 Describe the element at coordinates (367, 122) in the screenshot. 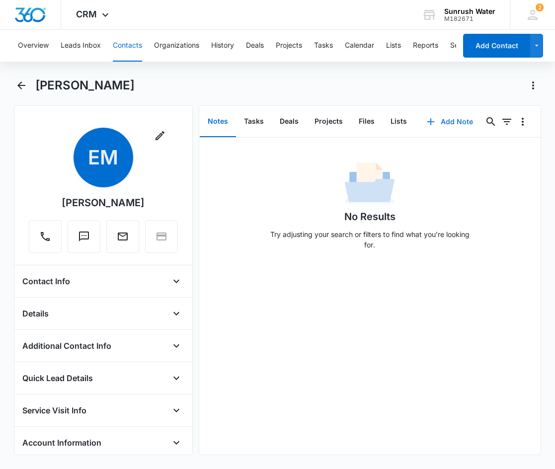

I see `button: Files` at that location.